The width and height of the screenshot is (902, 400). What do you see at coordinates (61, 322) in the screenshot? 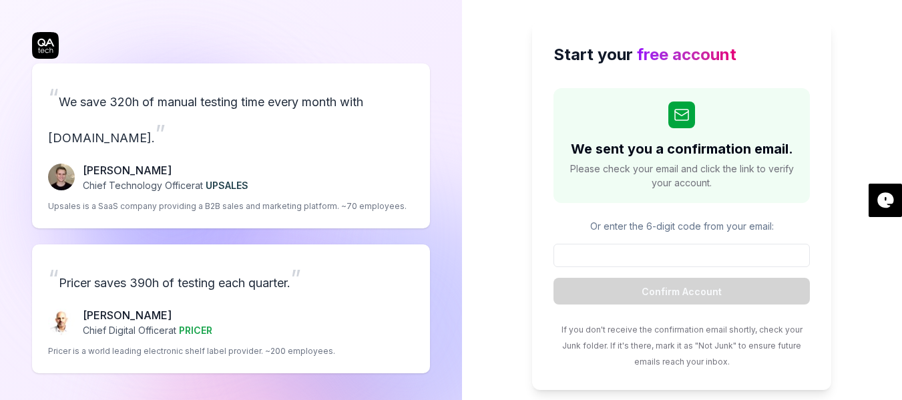
I see `img: Chris Chalkitis` at bounding box center [61, 322].